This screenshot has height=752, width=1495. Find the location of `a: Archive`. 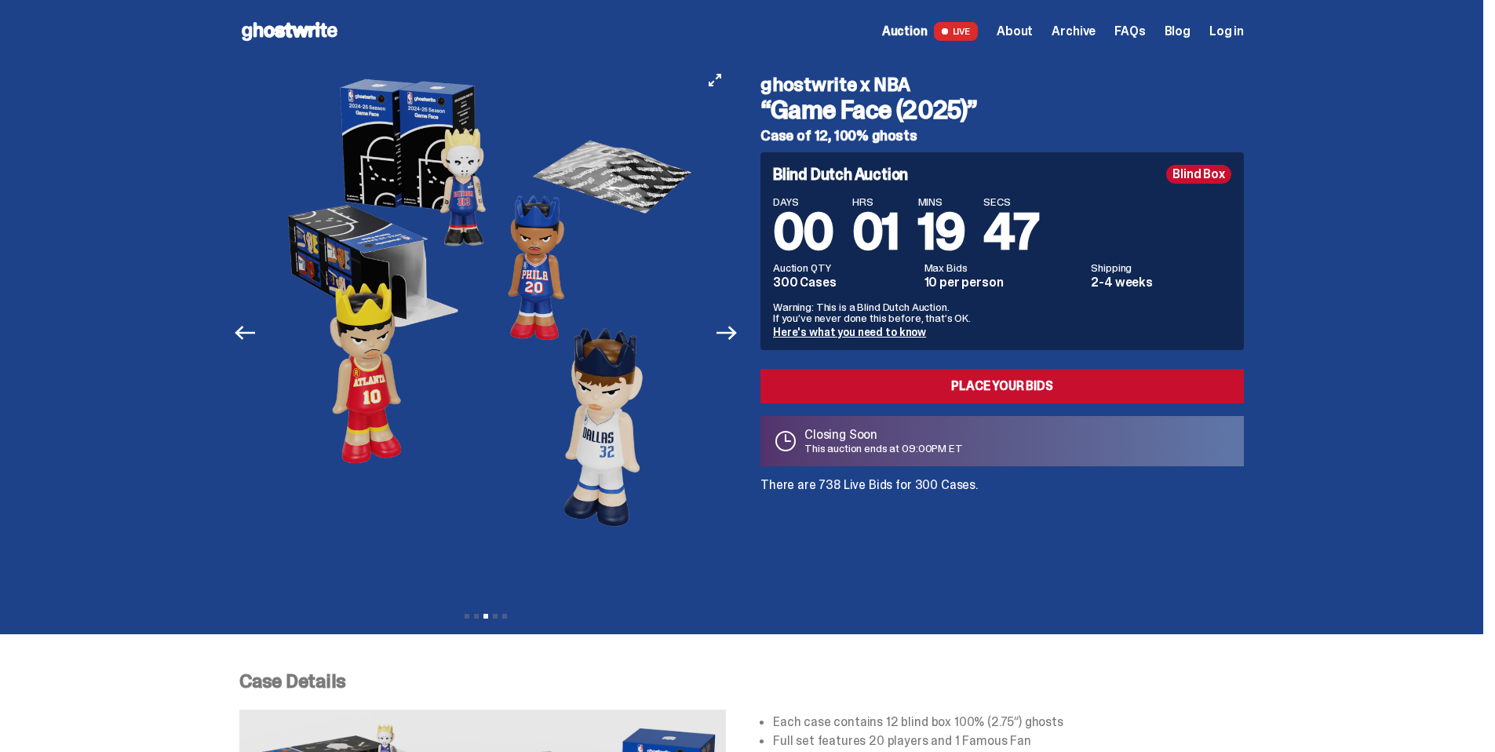

a: Archive is located at coordinates (1074, 31).